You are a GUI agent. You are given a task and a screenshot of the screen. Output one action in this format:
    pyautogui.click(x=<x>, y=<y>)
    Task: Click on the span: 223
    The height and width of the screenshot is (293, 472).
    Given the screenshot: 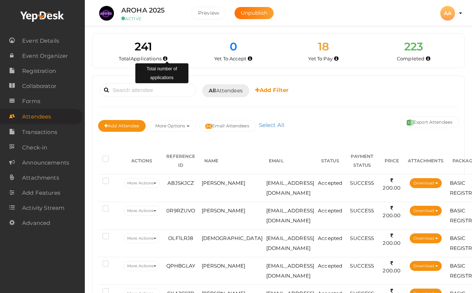 What is the action you would take?
    pyautogui.click(x=413, y=46)
    